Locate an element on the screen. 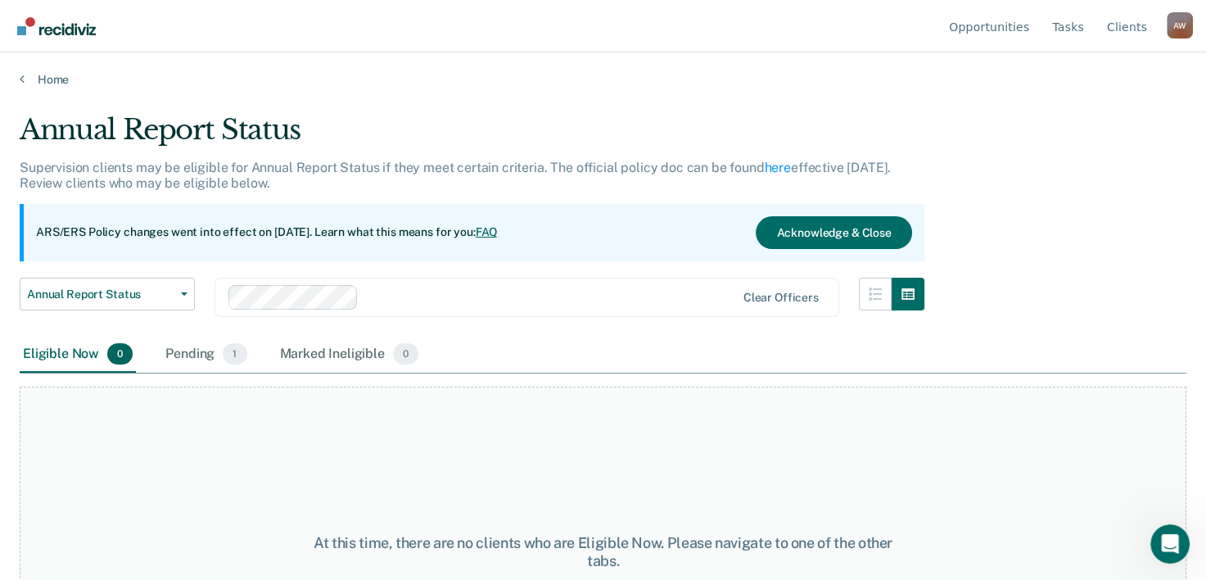 The image size is (1206, 580). div: Clear officers is located at coordinates (781, 297).